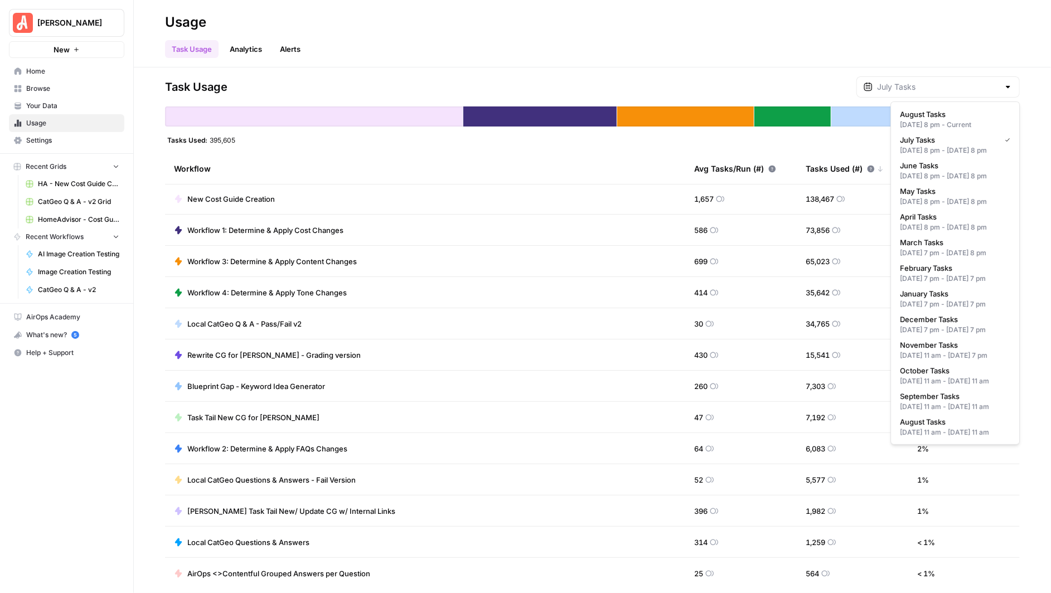 The width and height of the screenshot is (1051, 593). I want to click on span: AirOps Academy, so click(73, 317).